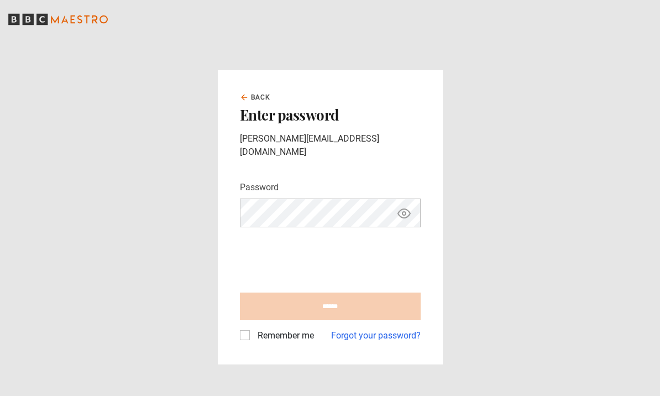 The image size is (660, 396). I want to click on label: Password, so click(259, 187).